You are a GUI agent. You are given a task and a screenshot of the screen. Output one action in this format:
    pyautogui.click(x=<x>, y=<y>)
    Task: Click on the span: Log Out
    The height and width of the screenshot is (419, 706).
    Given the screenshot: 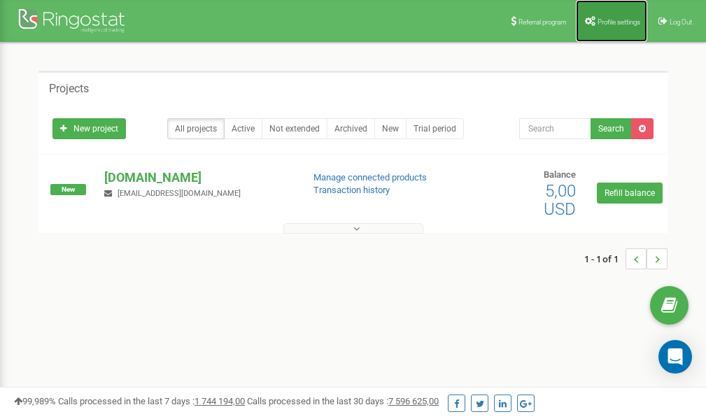 What is the action you would take?
    pyautogui.click(x=681, y=22)
    